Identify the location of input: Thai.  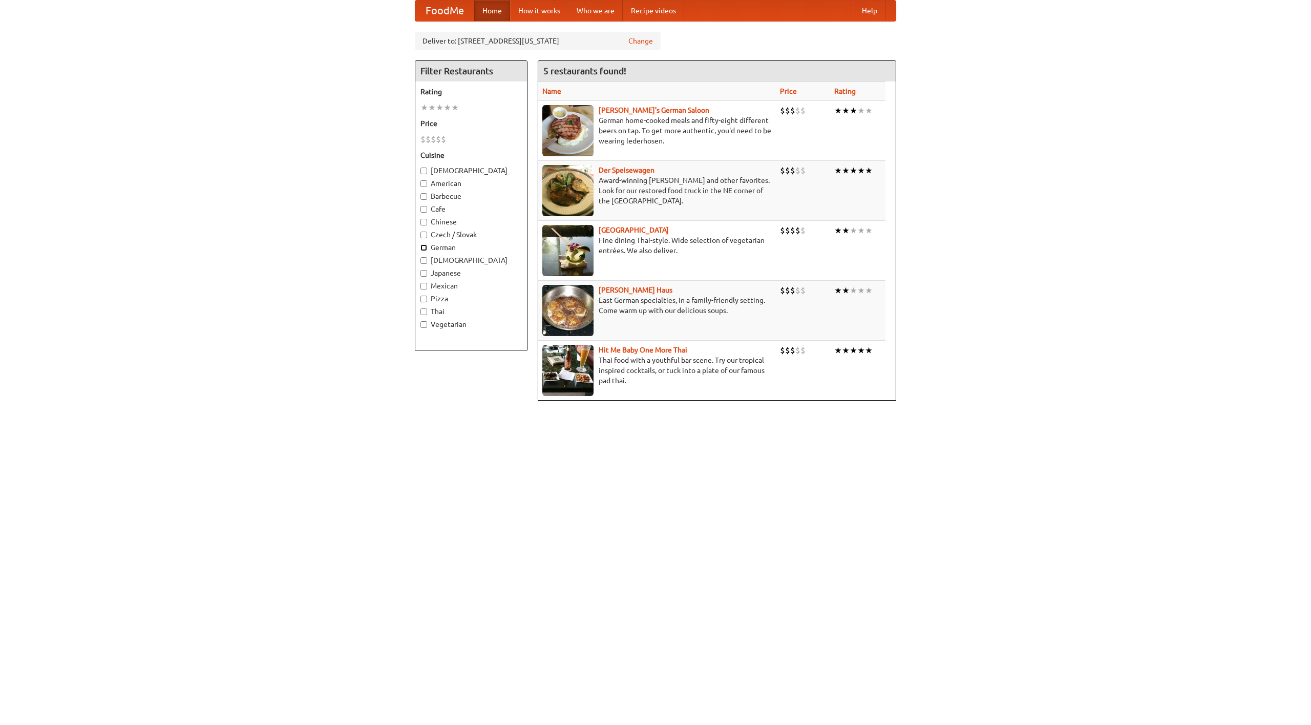
(424, 311).